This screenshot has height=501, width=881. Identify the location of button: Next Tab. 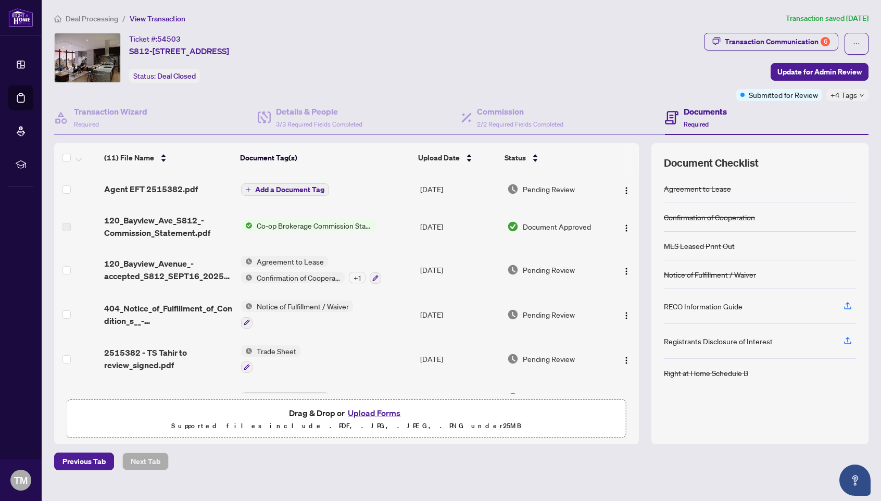
(145, 461).